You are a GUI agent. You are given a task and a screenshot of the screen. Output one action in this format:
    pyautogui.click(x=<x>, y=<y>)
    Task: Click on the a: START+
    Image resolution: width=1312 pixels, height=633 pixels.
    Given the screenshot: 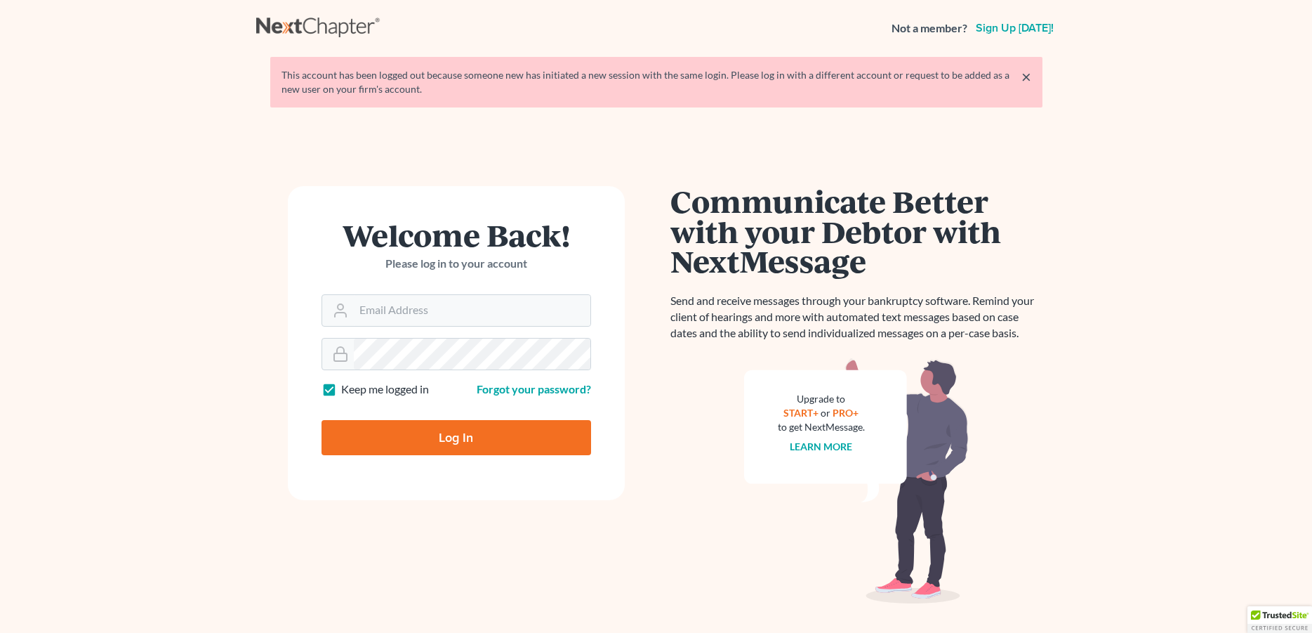 What is the action you would take?
    pyautogui.click(x=801, y=412)
    